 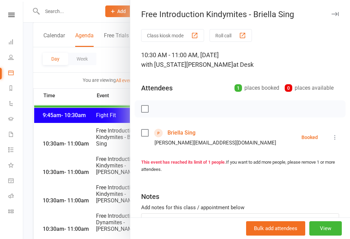 What do you see at coordinates (16, 165) in the screenshot?
I see `a: What's New` at bounding box center [16, 165].